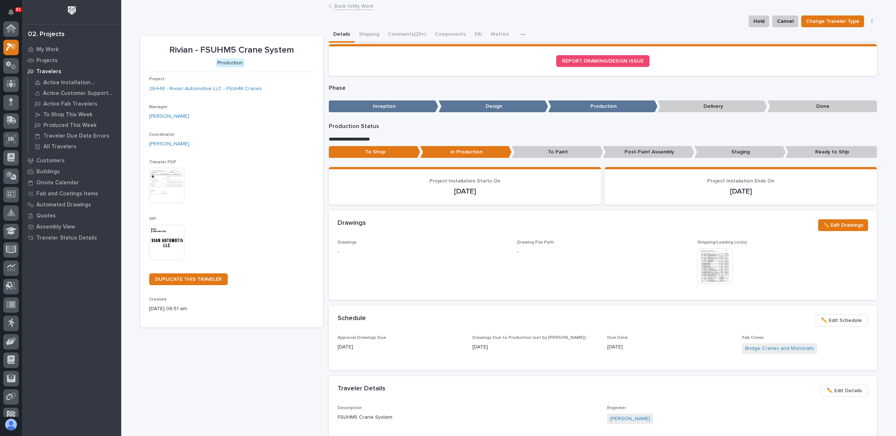  Describe the element at coordinates (75, 146) in the screenshot. I see `a: All Travelers` at that location.